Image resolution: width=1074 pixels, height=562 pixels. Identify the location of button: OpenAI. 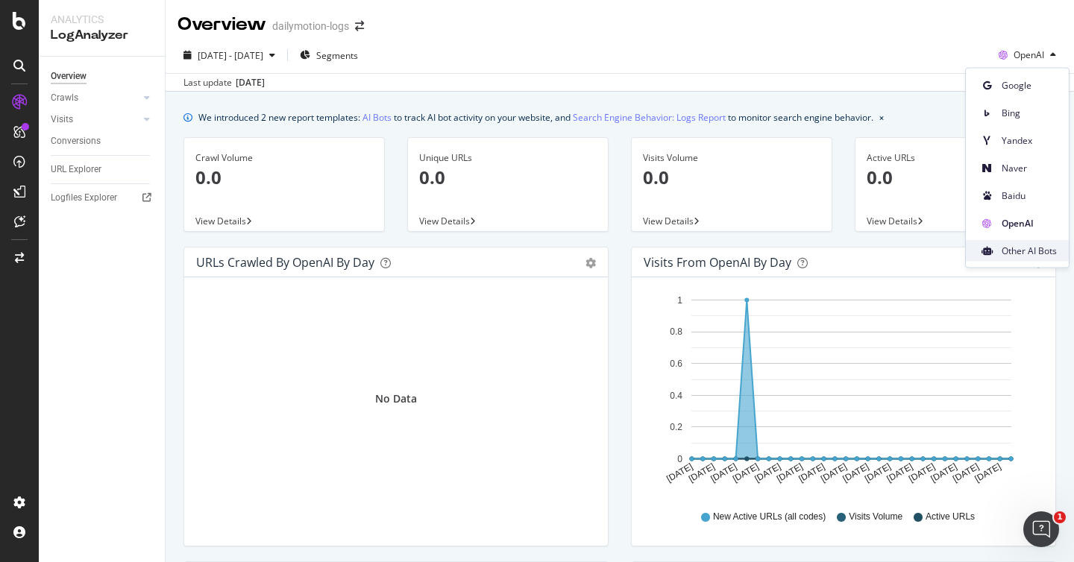
(1027, 55).